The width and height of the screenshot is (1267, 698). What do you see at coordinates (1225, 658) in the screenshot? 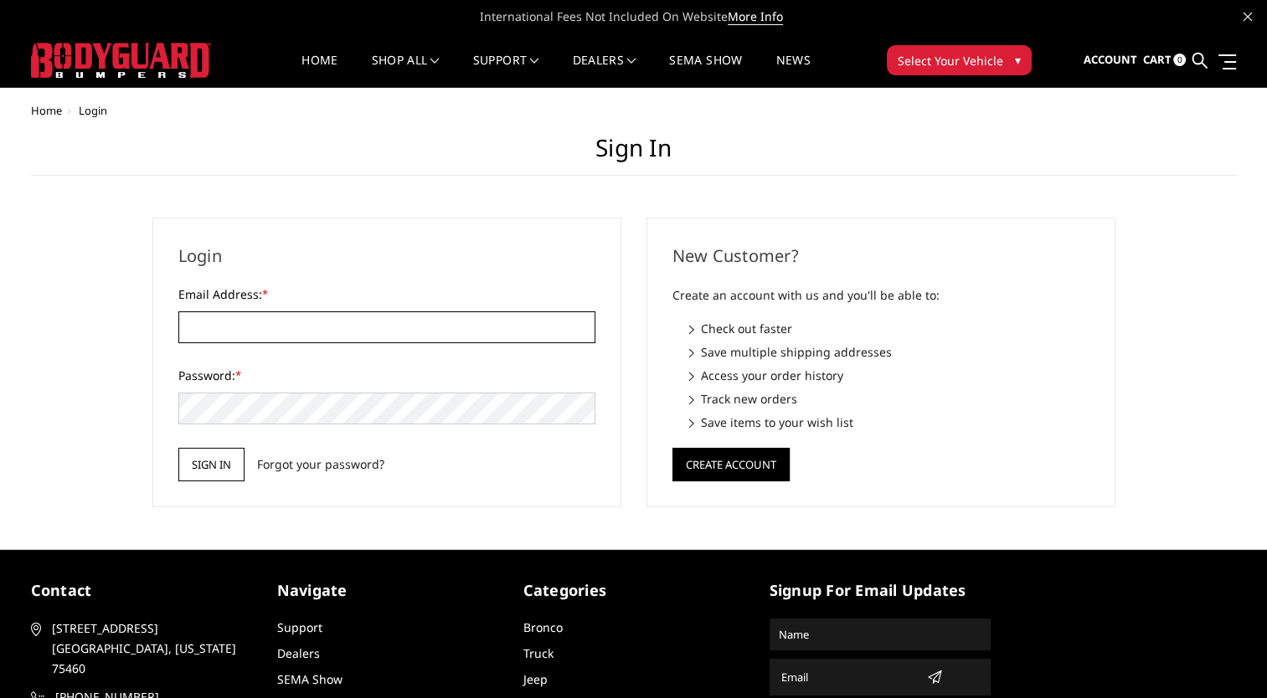
I see `div: Chat Widget` at bounding box center [1225, 658].